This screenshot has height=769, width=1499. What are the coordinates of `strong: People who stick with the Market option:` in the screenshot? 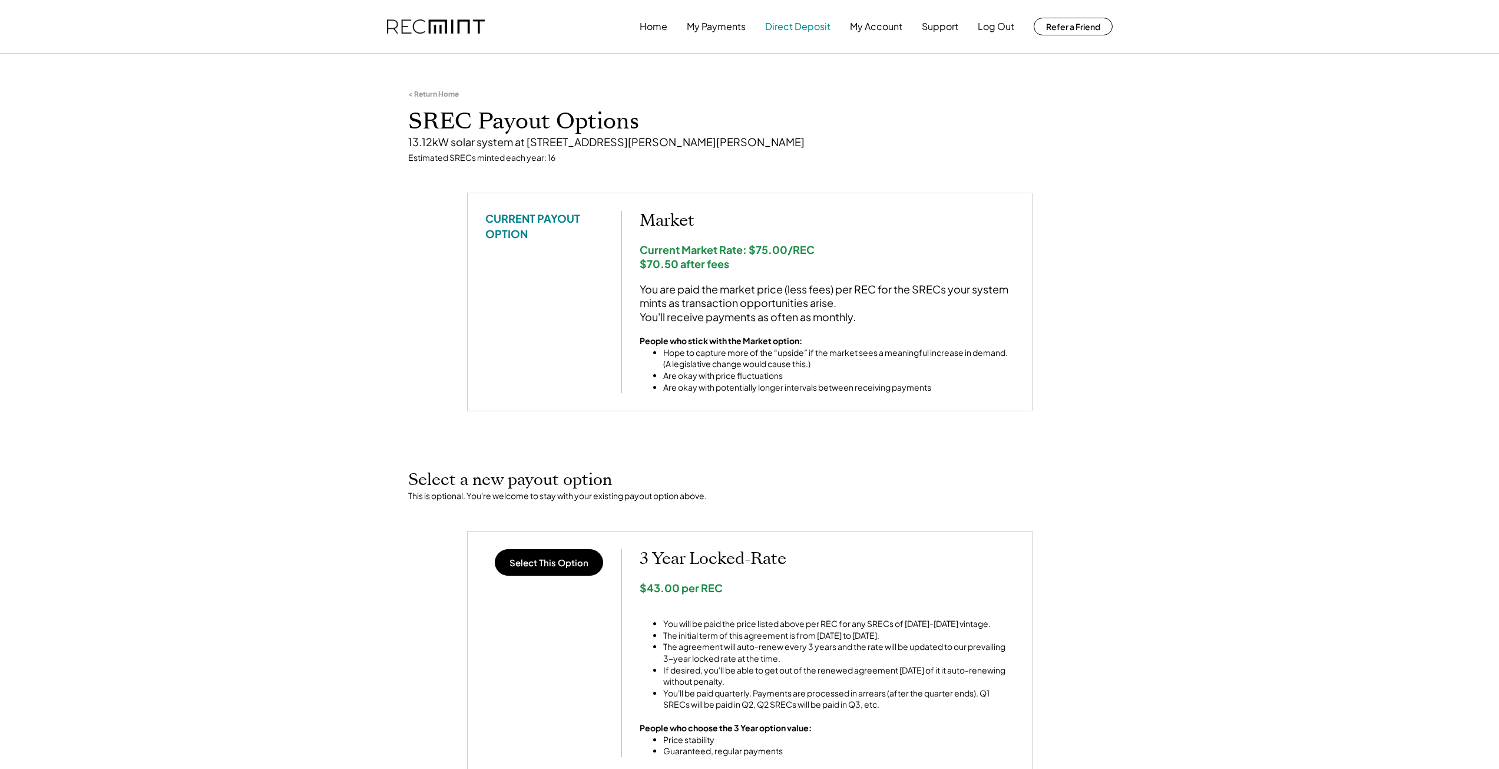 It's located at (721, 341).